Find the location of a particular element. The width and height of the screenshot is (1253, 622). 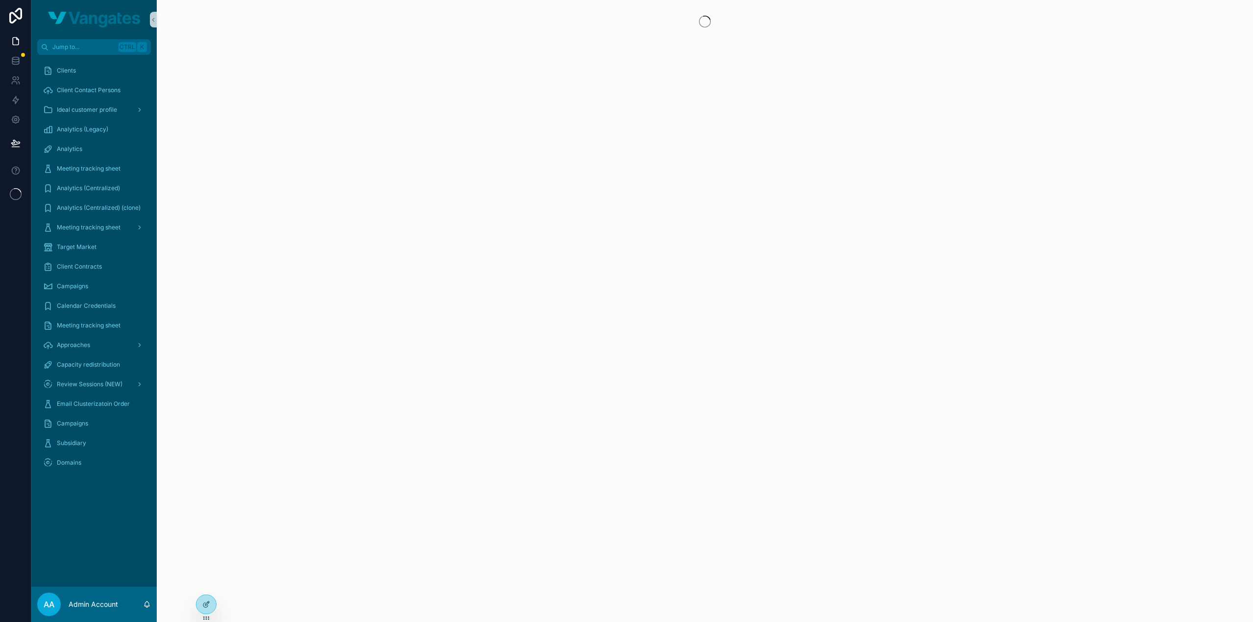

a: Client Contracts is located at coordinates (94, 267).